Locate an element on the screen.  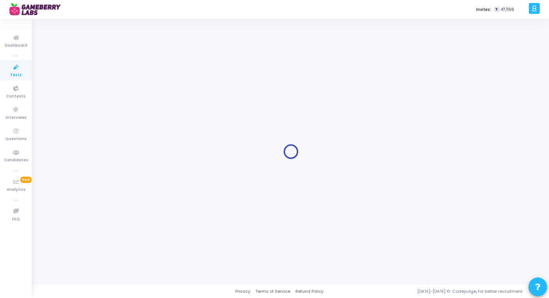
span: T is located at coordinates (496, 9).